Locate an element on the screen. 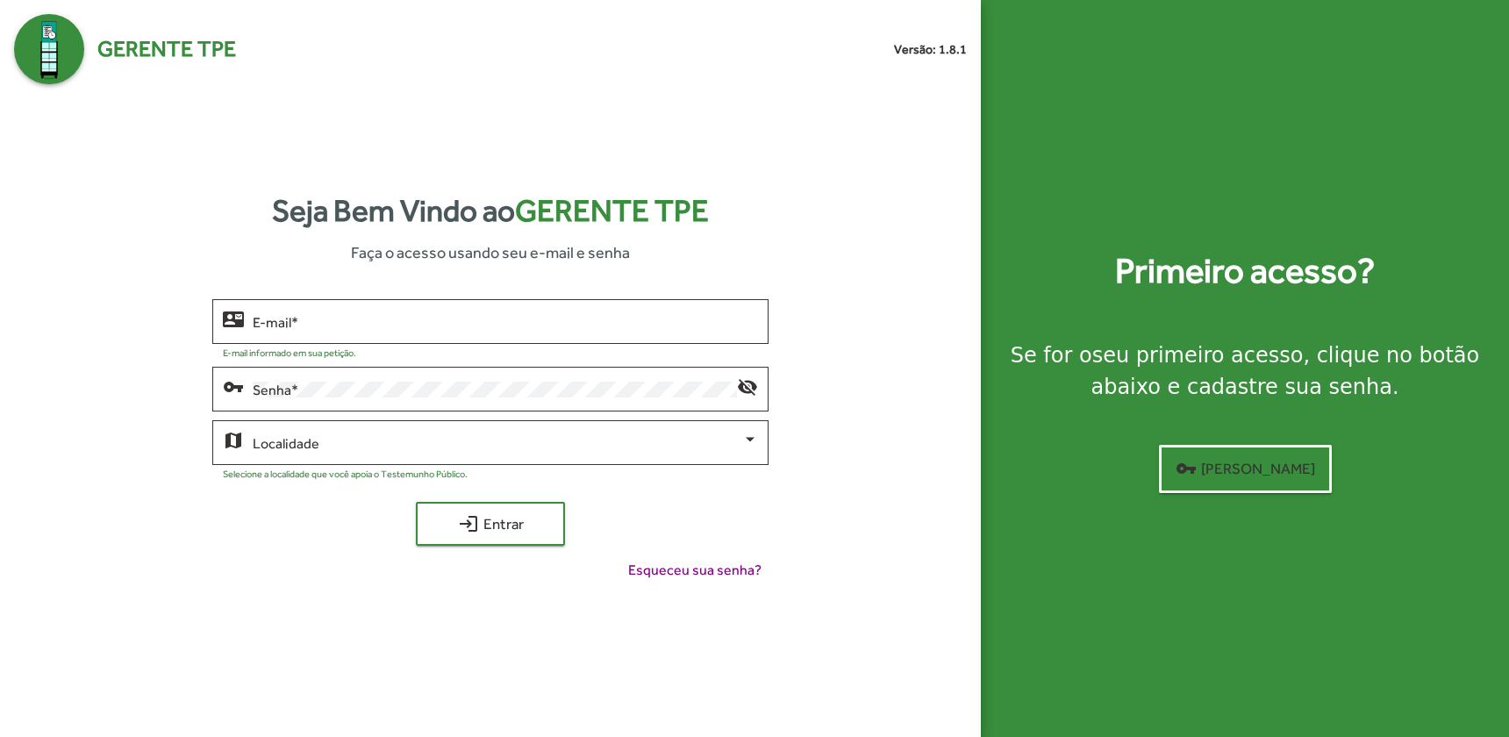 This screenshot has height=737, width=1509. mat-icon: map is located at coordinates (233, 439).